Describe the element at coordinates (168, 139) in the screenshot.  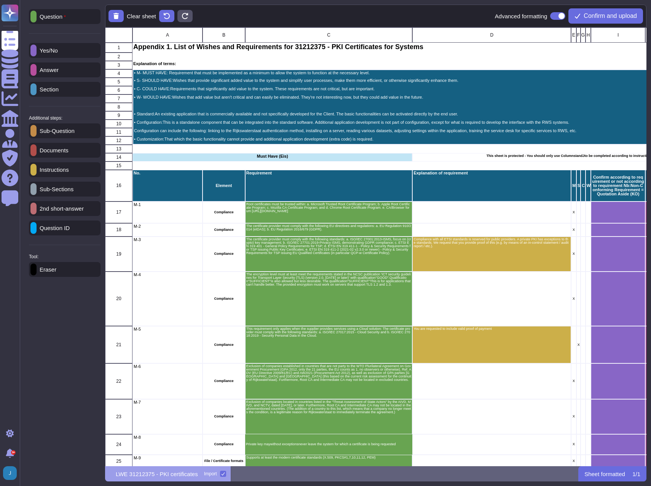
I see `p: • Customization:That which the basic functionality cannot provide and additional application deve...` at that location.